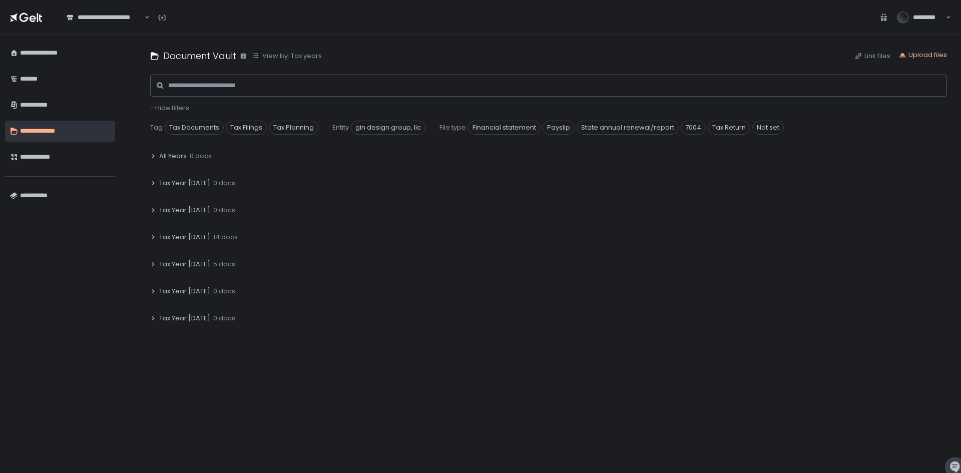 This screenshot has height=473, width=961. What do you see at coordinates (200, 56) in the screenshot?
I see `h1: Document Vault` at bounding box center [200, 56].